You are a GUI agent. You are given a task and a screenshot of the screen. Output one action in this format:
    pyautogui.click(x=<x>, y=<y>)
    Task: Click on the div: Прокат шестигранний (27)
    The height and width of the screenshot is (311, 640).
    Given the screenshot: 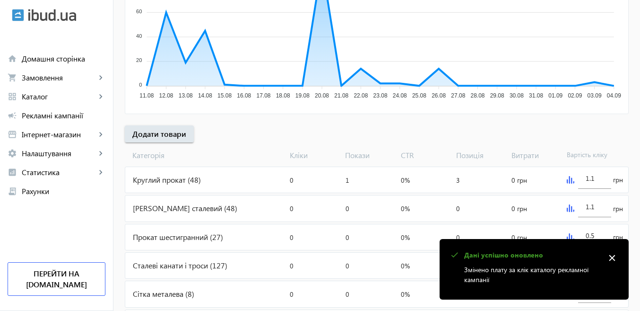 What is the action you would take?
    pyautogui.click(x=206, y=237)
    